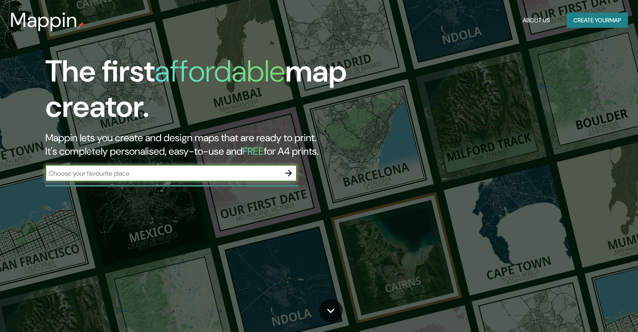 This screenshot has width=638, height=332. What do you see at coordinates (253, 151) in the screenshot?
I see `h5: FREE` at bounding box center [253, 151].